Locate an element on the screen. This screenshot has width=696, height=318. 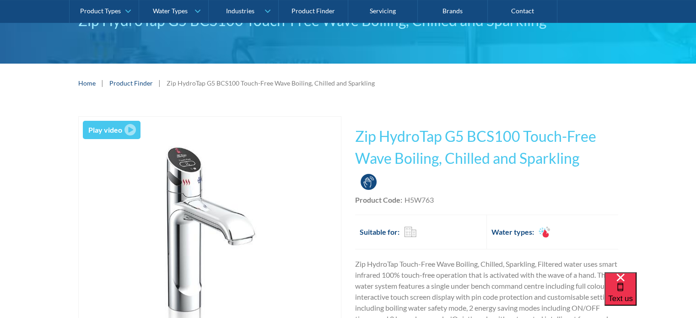
div: Play video is located at coordinates (105, 130).